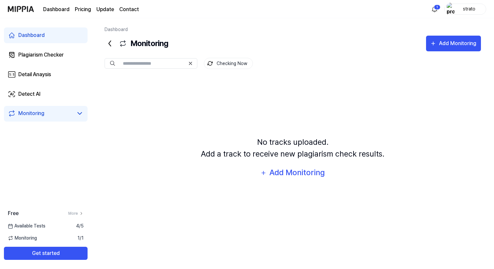  Describe the element at coordinates (129, 9) in the screenshot. I see `a: Contact` at that location.